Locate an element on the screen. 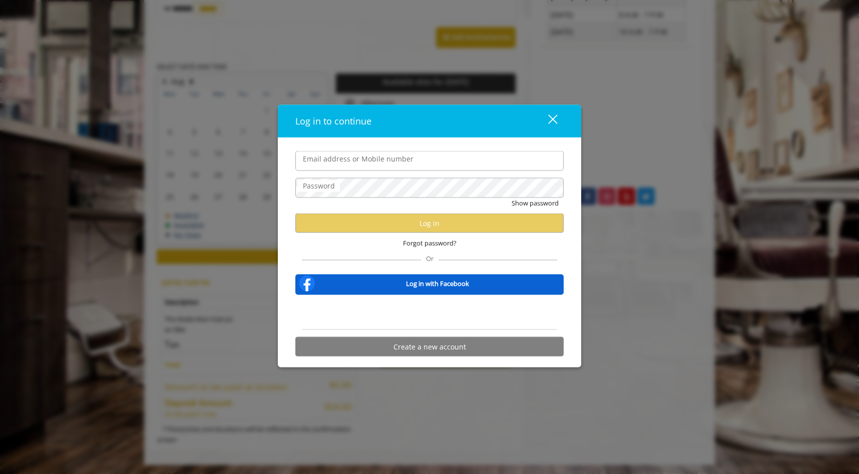  input: Email address or Mobile number is located at coordinates (429, 161).